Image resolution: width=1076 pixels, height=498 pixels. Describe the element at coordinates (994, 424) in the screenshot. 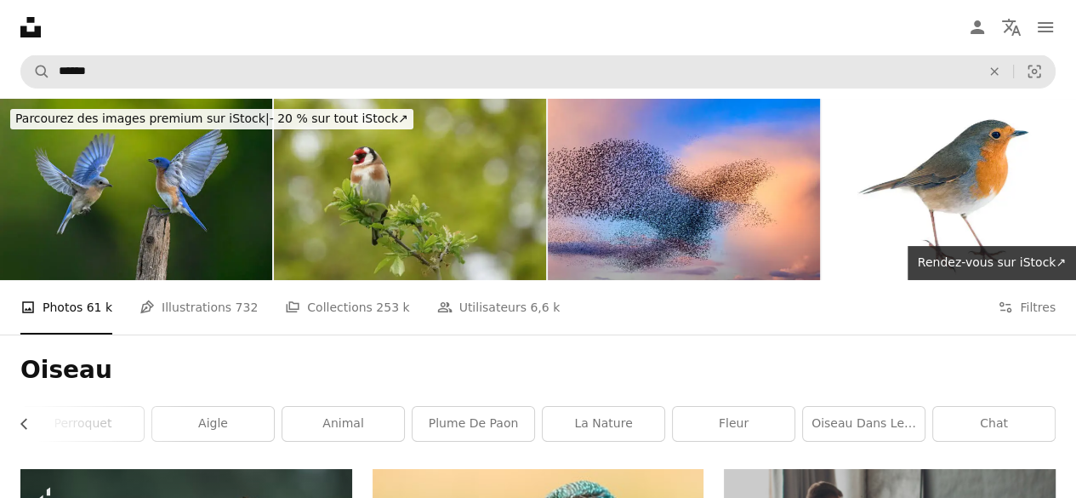

I see `a: chat` at that location.